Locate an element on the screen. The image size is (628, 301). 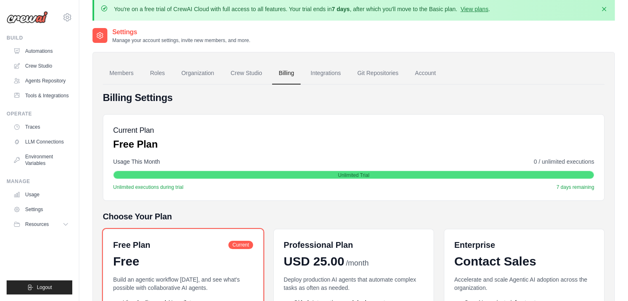
span: Usage This Month is located at coordinates (136, 162).